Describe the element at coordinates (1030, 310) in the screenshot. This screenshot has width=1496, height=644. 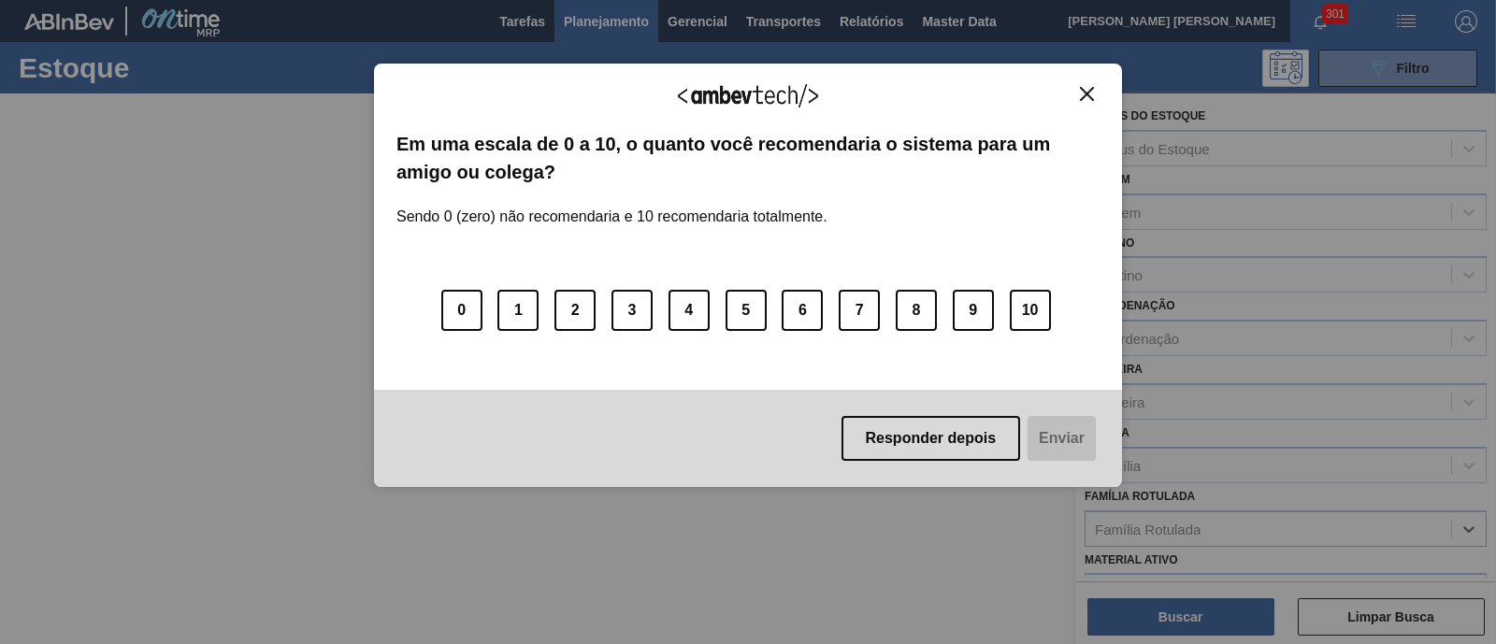
I see `button: 10` at that location.